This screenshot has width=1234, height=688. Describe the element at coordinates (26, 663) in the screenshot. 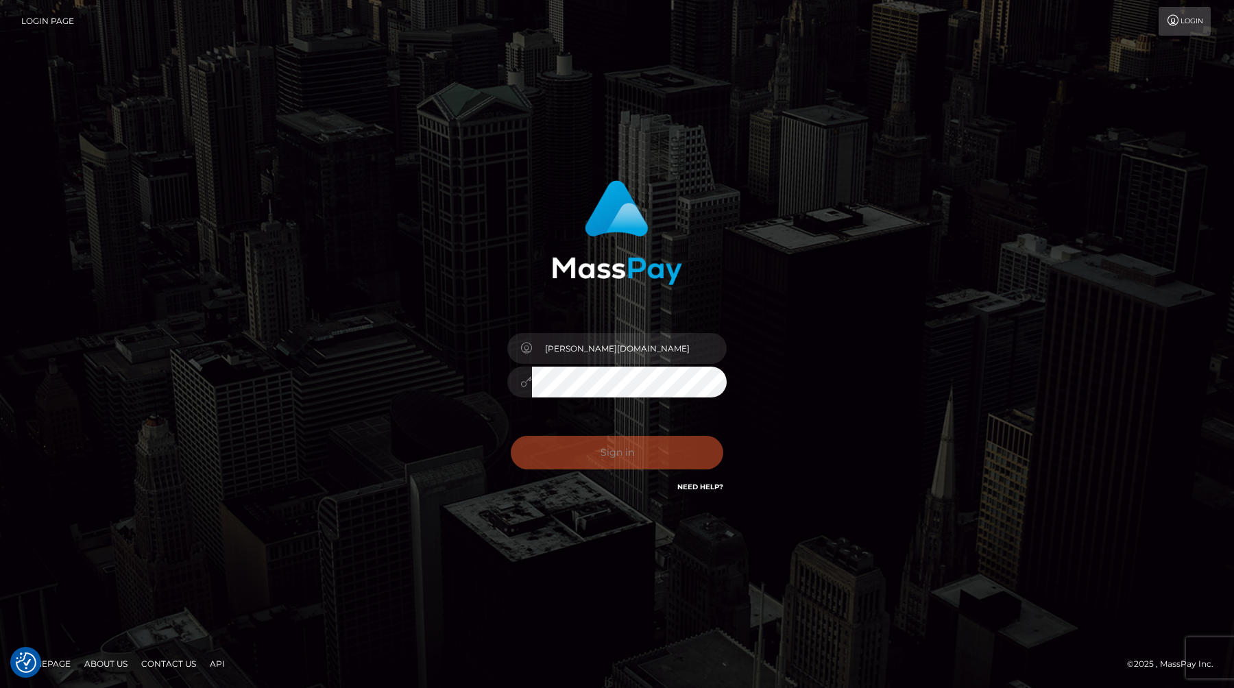

I see `button: Consent Preferences` at that location.